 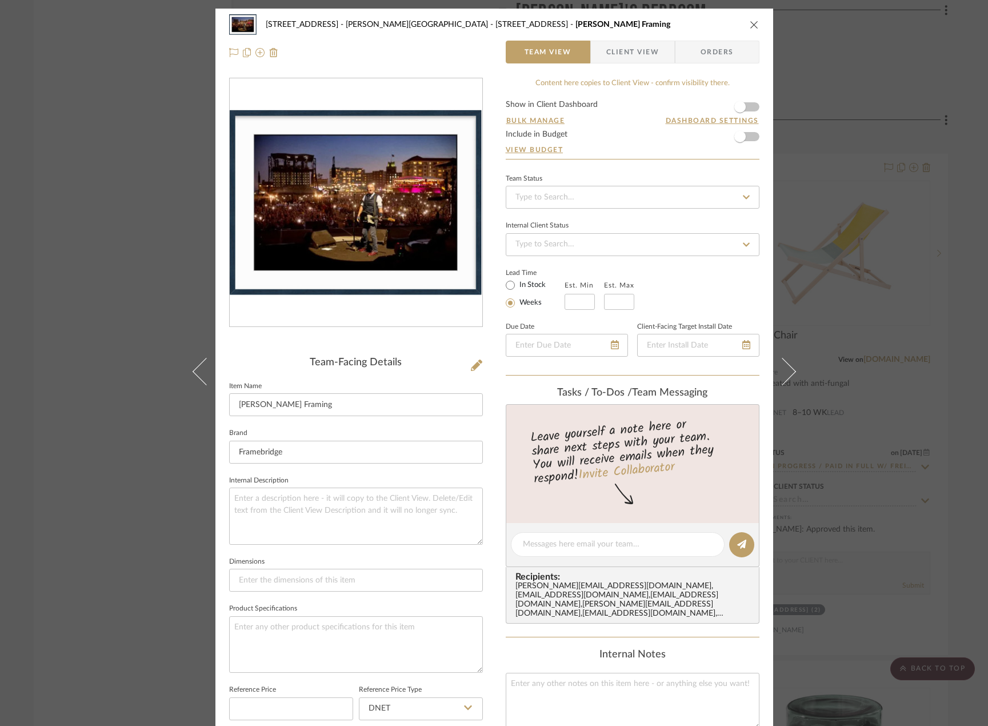 I want to click on button: close, so click(x=754, y=25).